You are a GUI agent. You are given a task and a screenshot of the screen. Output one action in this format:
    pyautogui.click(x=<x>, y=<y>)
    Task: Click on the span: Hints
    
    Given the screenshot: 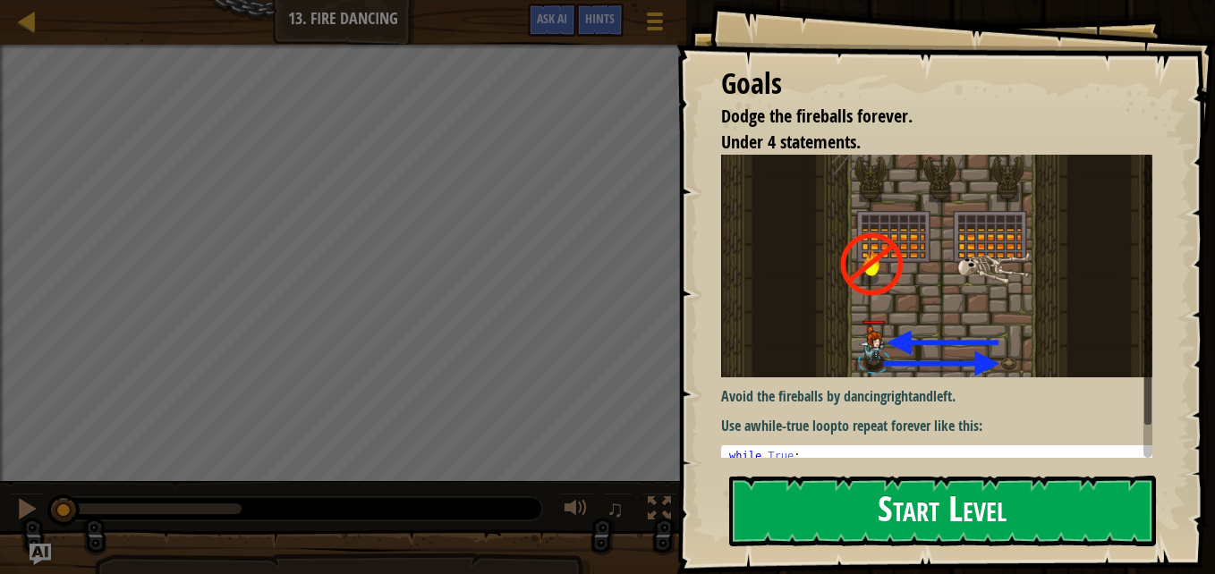 What is the action you would take?
    pyautogui.click(x=599, y=18)
    